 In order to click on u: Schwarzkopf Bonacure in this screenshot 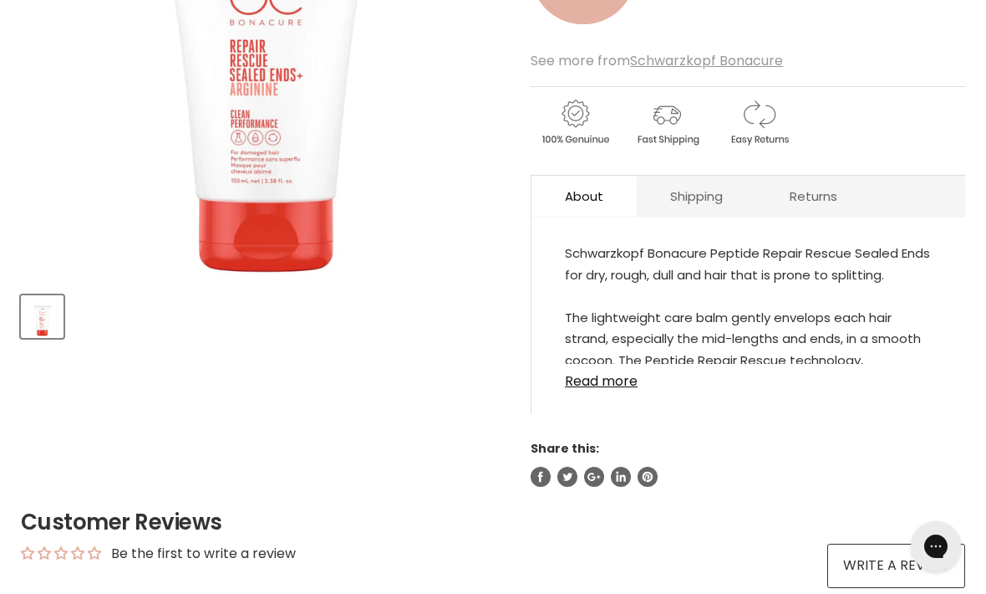, I will do `click(706, 60)`.